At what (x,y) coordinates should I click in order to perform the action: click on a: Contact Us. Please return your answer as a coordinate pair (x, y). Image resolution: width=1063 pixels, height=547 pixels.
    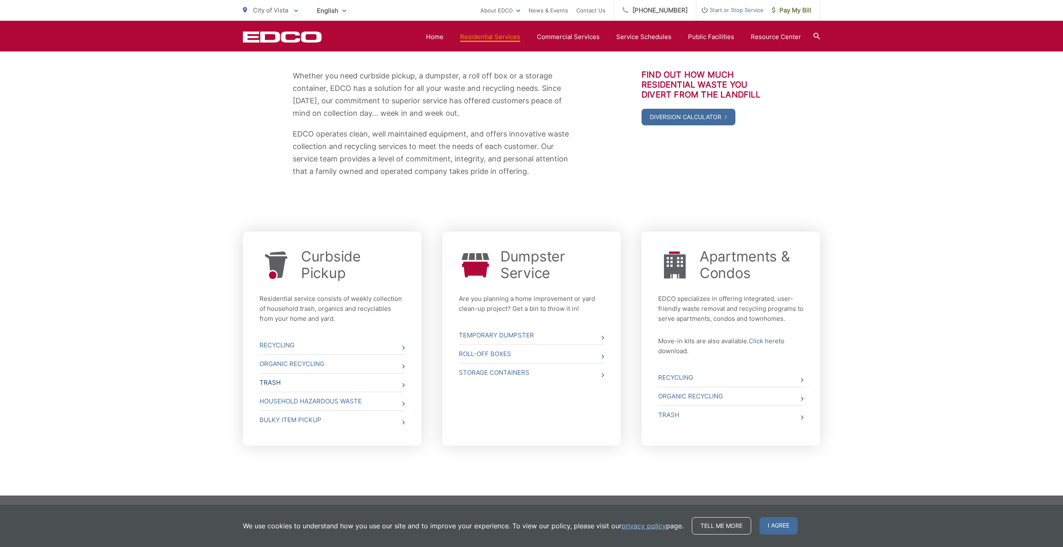
    Looking at the image, I should click on (591, 10).